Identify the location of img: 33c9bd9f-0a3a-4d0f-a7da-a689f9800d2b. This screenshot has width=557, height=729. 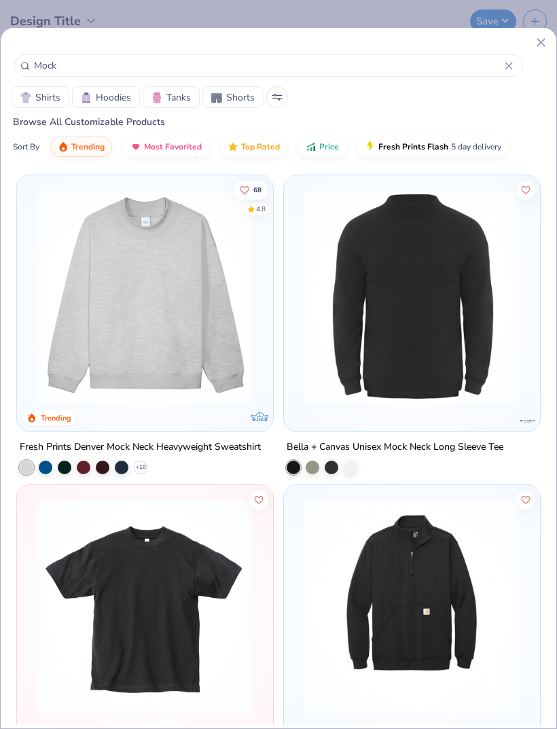
(412, 296).